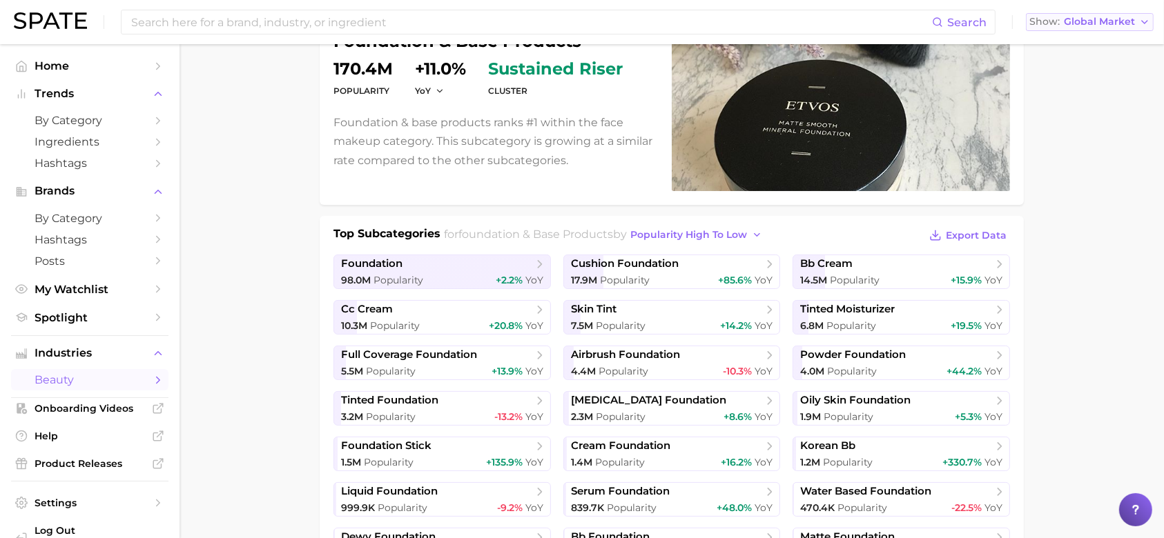 The width and height of the screenshot is (1164, 538). Describe the element at coordinates (90, 409) in the screenshot. I see `a: Onboarding Videos` at that location.